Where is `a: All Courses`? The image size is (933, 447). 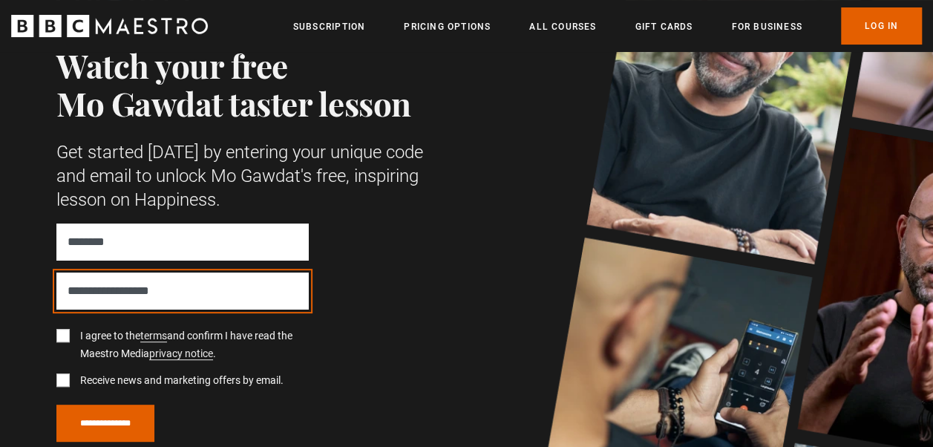
a: All Courses is located at coordinates (562, 27).